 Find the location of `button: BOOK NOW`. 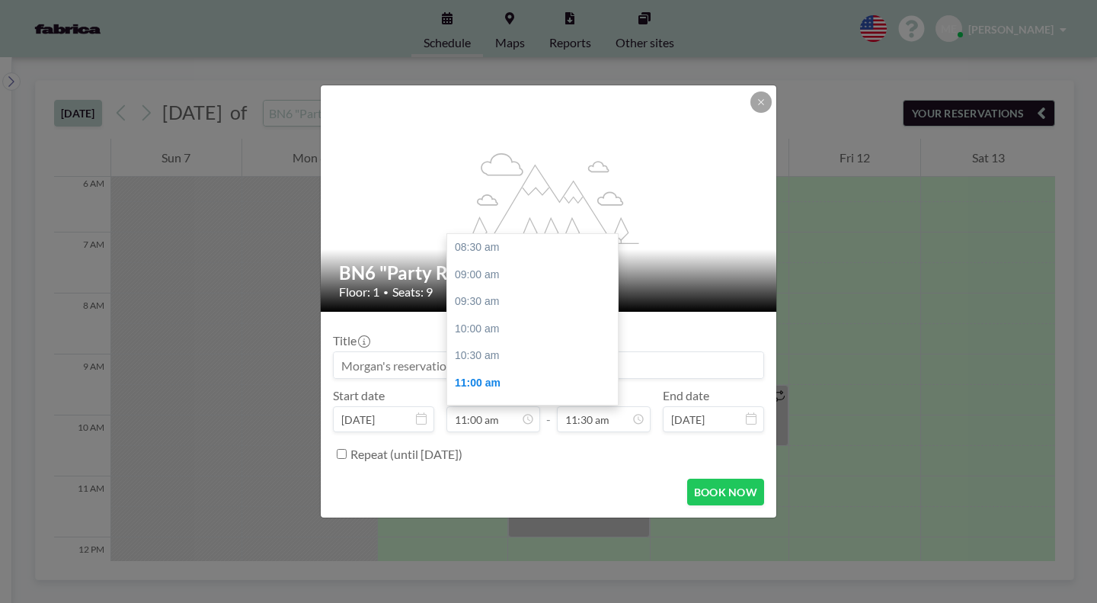

button: BOOK NOW is located at coordinates (725, 491).